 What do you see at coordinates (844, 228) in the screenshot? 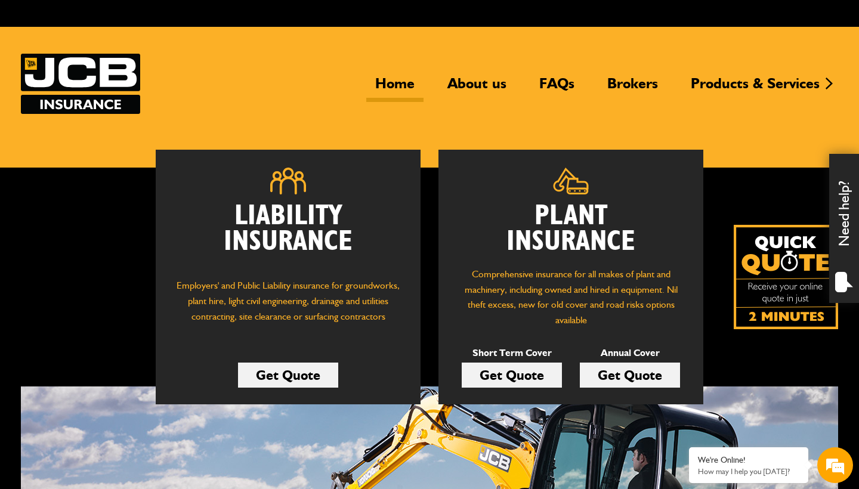
I see `div: Need help?` at bounding box center [844, 228].